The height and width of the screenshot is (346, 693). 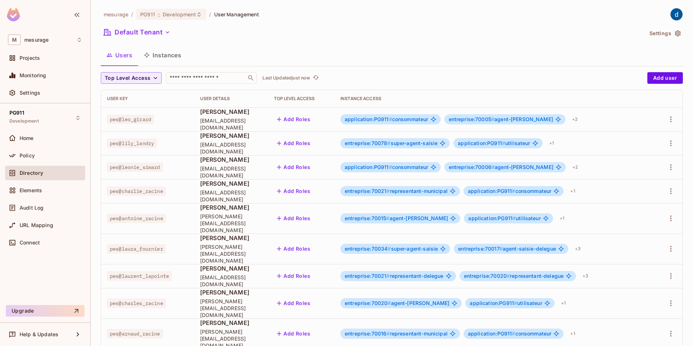 What do you see at coordinates (664, 33) in the screenshot?
I see `button: Settings` at bounding box center [664, 33].